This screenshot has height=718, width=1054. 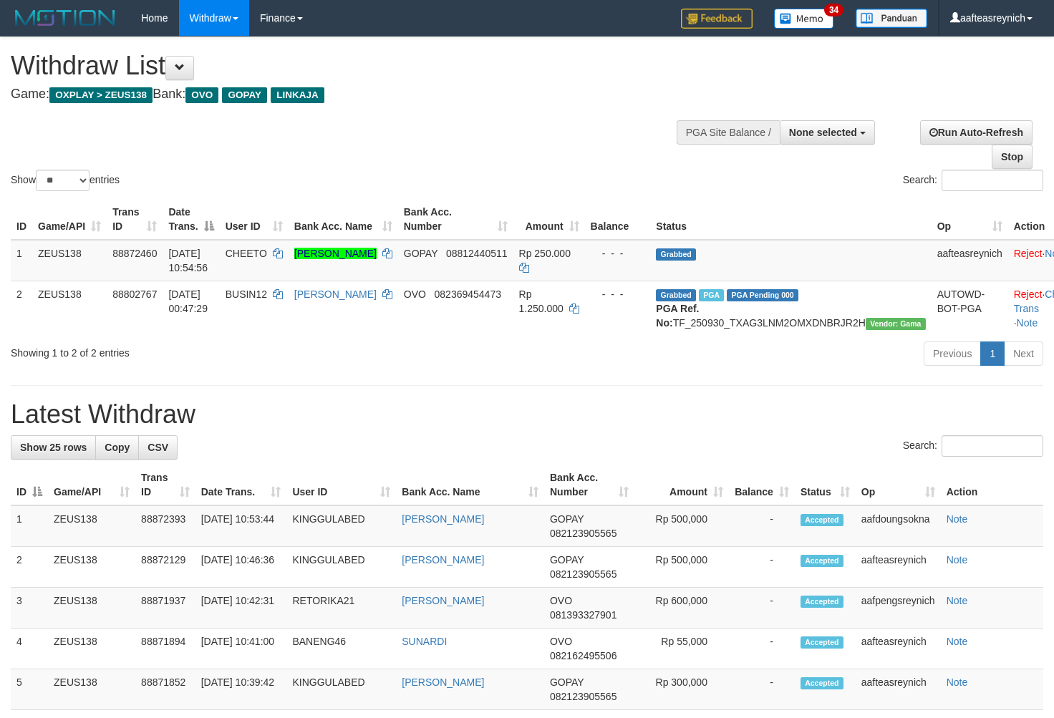 I want to click on span: OXPLAY > ZEUS138, so click(x=101, y=95).